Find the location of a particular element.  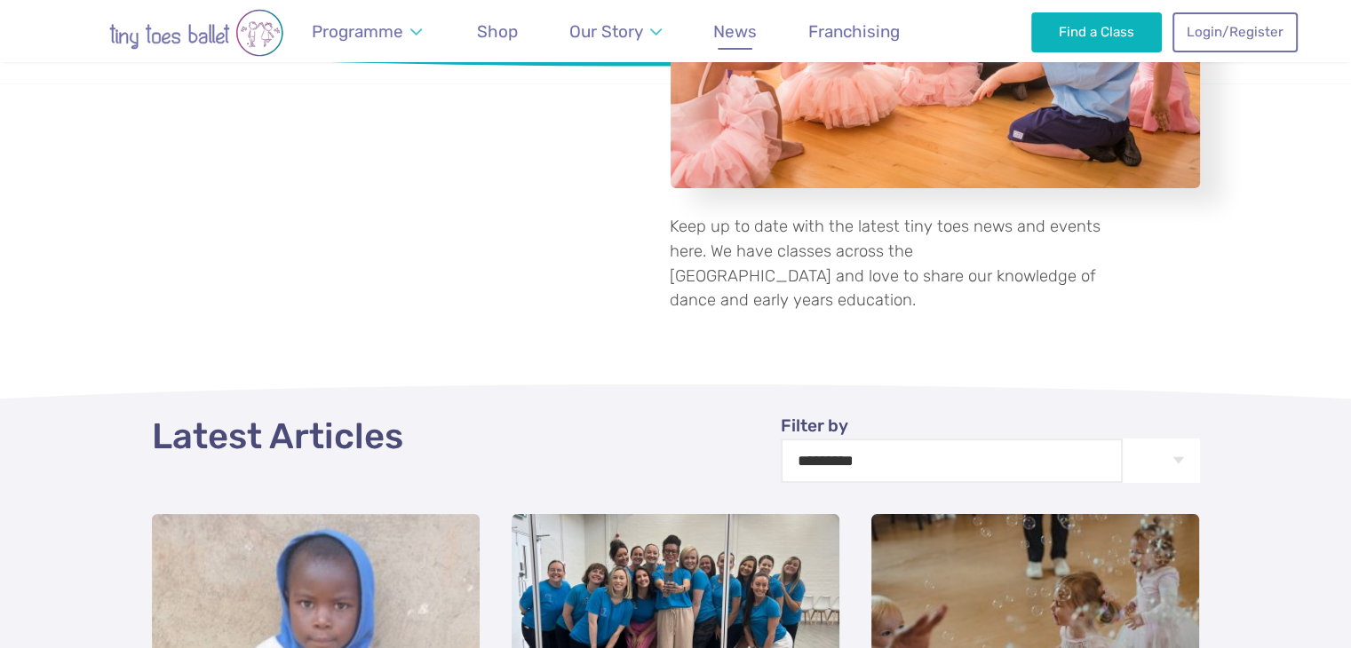

span: News is located at coordinates (735, 31).